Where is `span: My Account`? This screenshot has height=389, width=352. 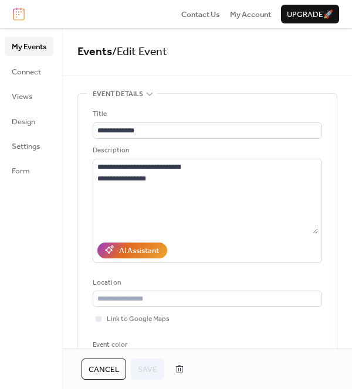 span: My Account is located at coordinates (250, 15).